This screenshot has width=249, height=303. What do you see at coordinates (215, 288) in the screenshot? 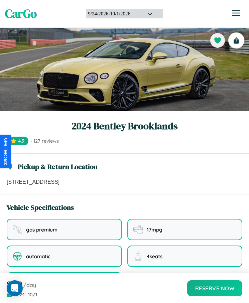
I see `button: Reserve Now` at bounding box center [215, 288].